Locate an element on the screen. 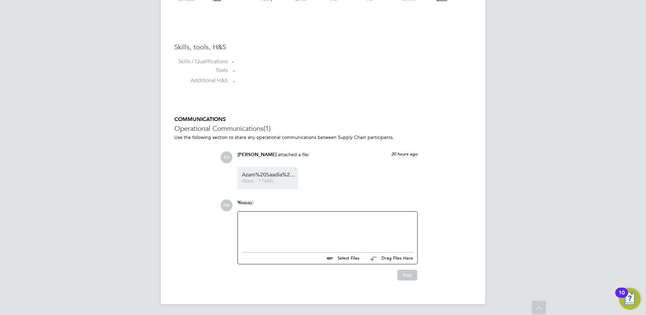  span: docx - 116kb is located at coordinates (269, 181).